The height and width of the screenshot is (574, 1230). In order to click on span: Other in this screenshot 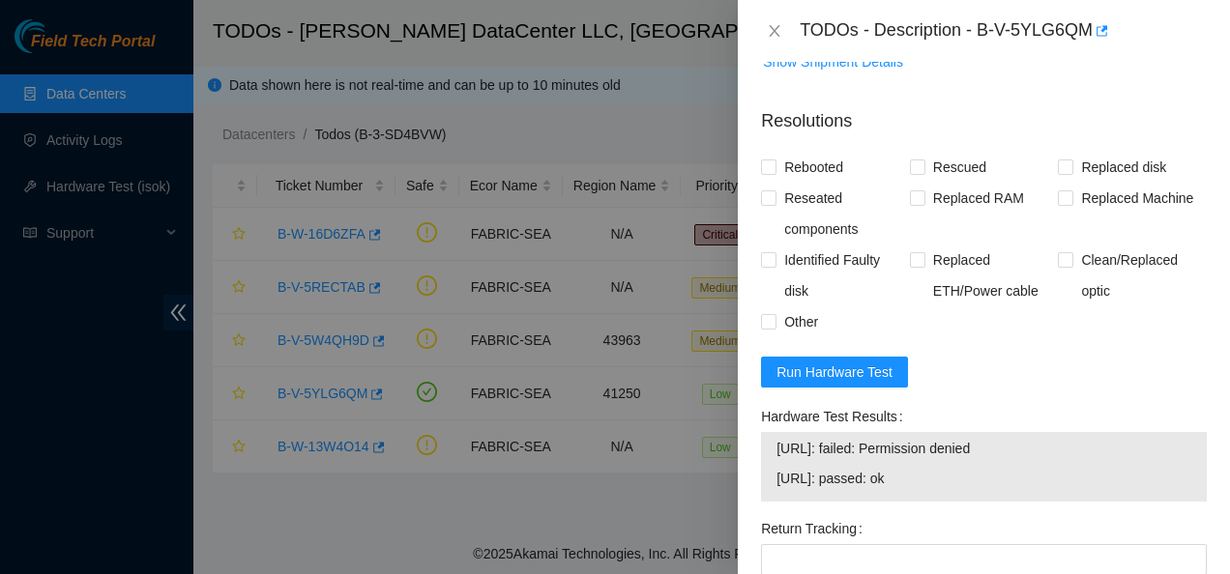, I will do `click(800, 322)`.